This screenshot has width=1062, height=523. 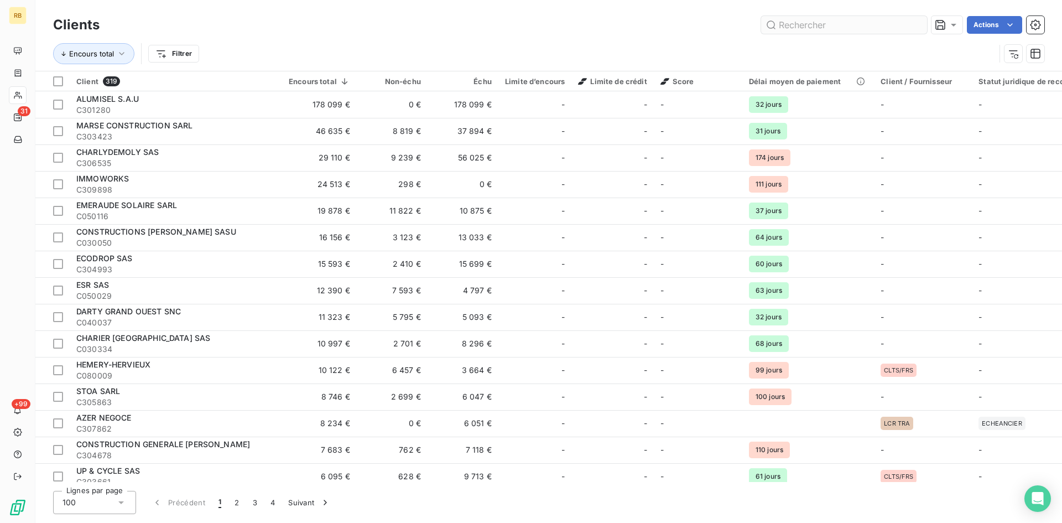 What do you see at coordinates (176, 163) in the screenshot?
I see `span: C306535` at bounding box center [176, 163].